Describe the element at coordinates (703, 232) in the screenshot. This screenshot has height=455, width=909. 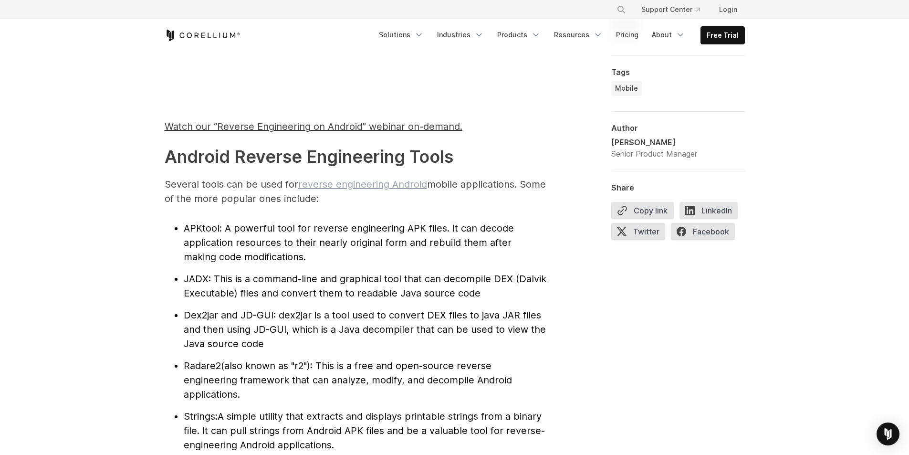
I see `span: Facebook` at that location.